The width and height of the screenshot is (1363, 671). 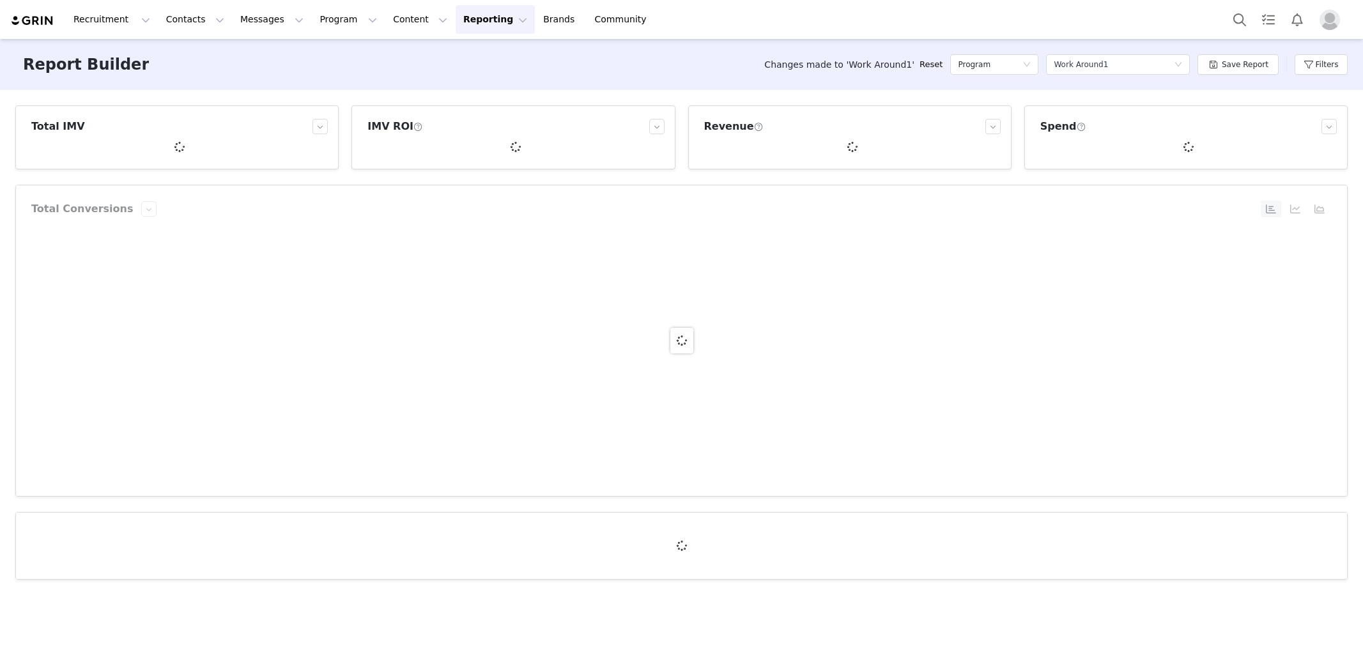 What do you see at coordinates (1298, 19) in the screenshot?
I see `button: Notifications` at bounding box center [1298, 19].